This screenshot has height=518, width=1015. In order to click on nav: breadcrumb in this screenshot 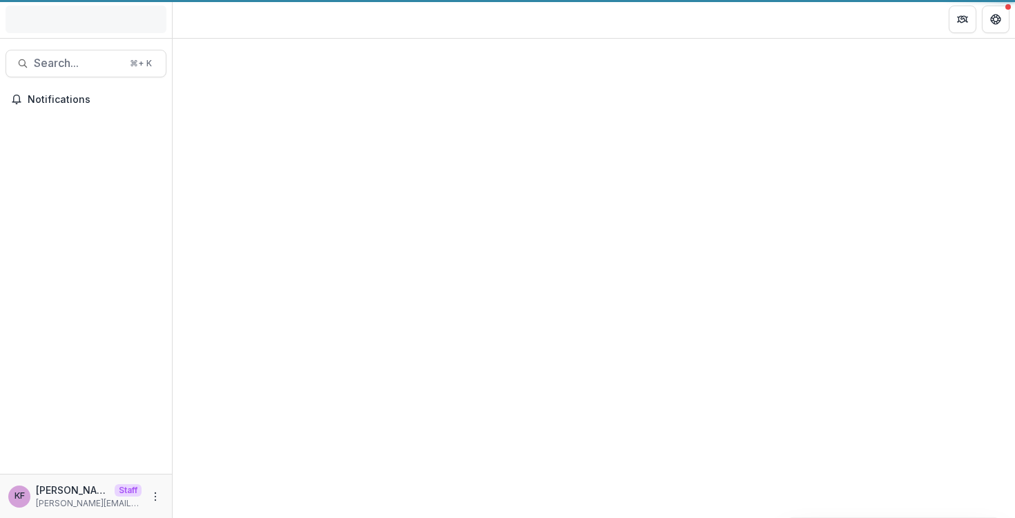, I will do `click(207, 19)`.